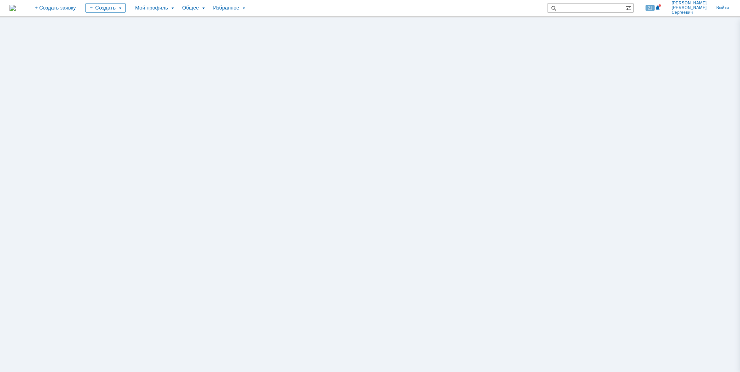 This screenshot has width=740, height=372. What do you see at coordinates (106, 8) in the screenshot?
I see `div: Создать` at bounding box center [106, 8].